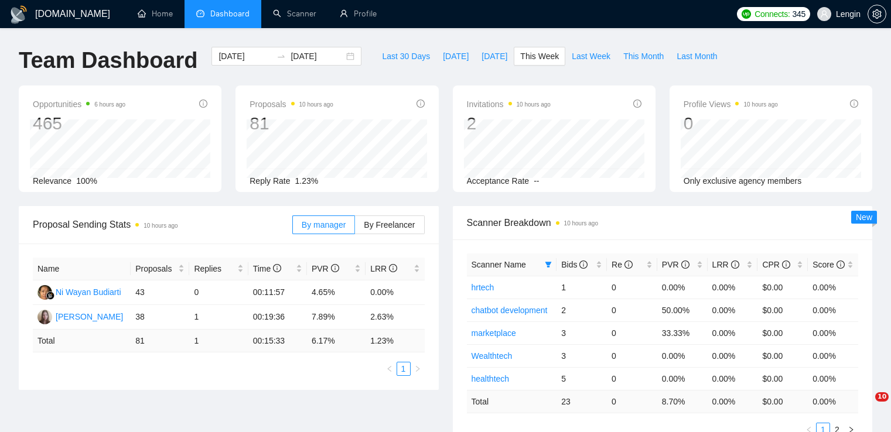 Image resolution: width=891 pixels, height=432 pixels. What do you see at coordinates (108, 60) in the screenshot?
I see `h1: Team Dashboard` at bounding box center [108, 60].